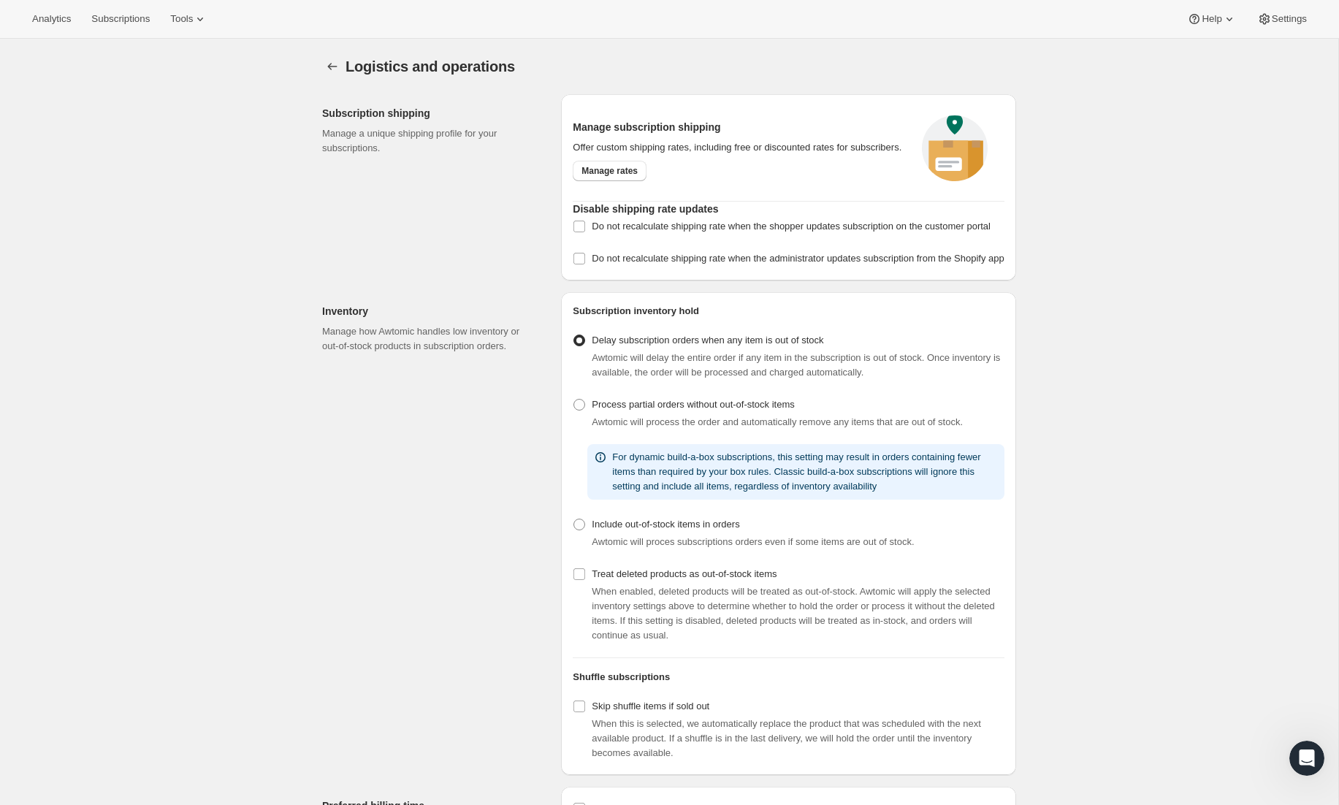  What do you see at coordinates (28, 473) in the screenshot?
I see `button: Emoji picker` at bounding box center [28, 473].